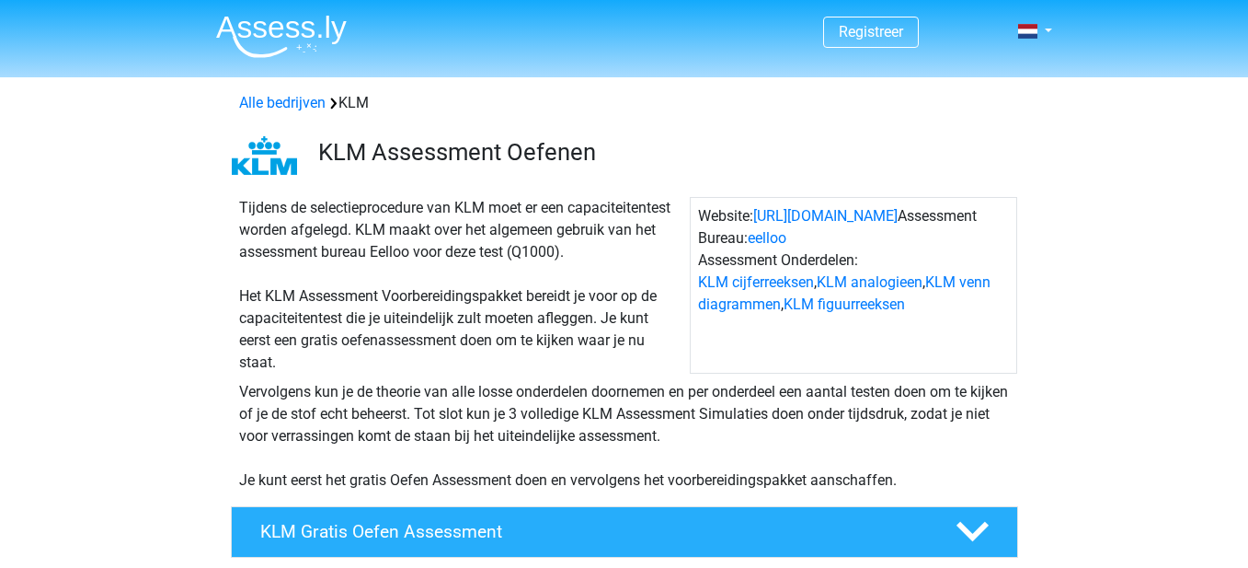 The image size is (1248, 568). What do you see at coordinates (756, 281) in the screenshot?
I see `a: KLM cijferreeksen` at bounding box center [756, 281].